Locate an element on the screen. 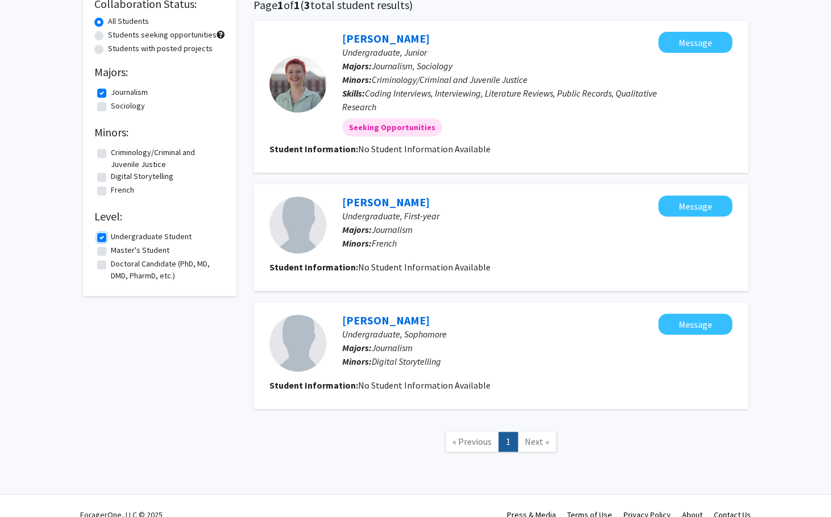  h2: Minors: is located at coordinates (160, 132).